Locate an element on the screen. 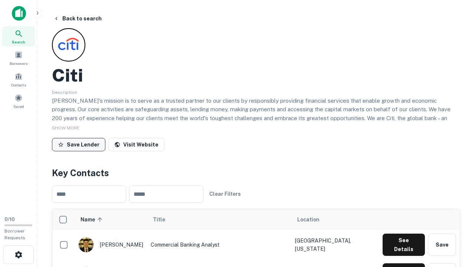 This screenshot has height=267, width=475. span: Title is located at coordinates (164, 220).